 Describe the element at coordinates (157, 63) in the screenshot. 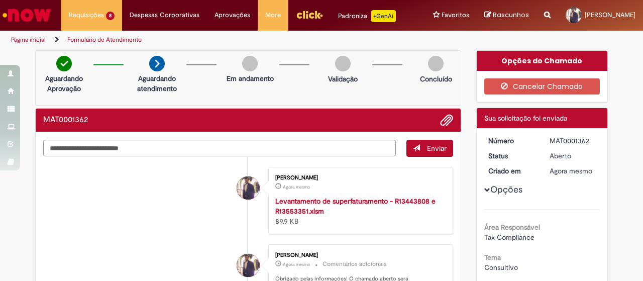

I see `img: arrow-next.png` at that location.